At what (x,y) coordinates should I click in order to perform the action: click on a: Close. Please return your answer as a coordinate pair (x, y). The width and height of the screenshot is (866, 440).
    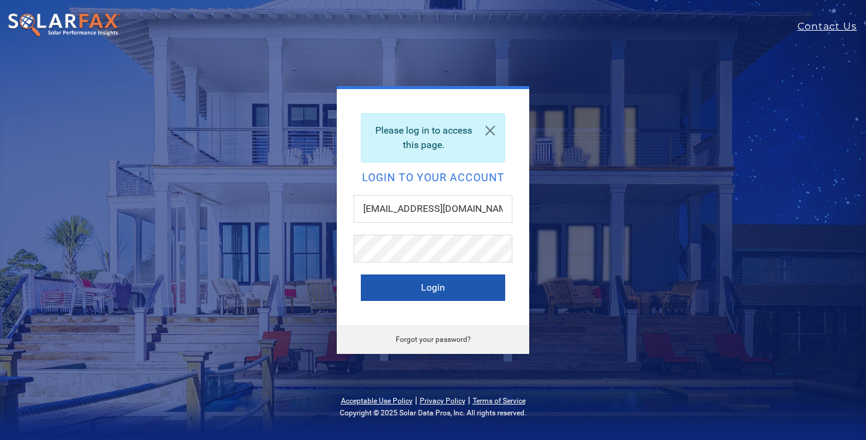
    Looking at the image, I should click on (490, 130).